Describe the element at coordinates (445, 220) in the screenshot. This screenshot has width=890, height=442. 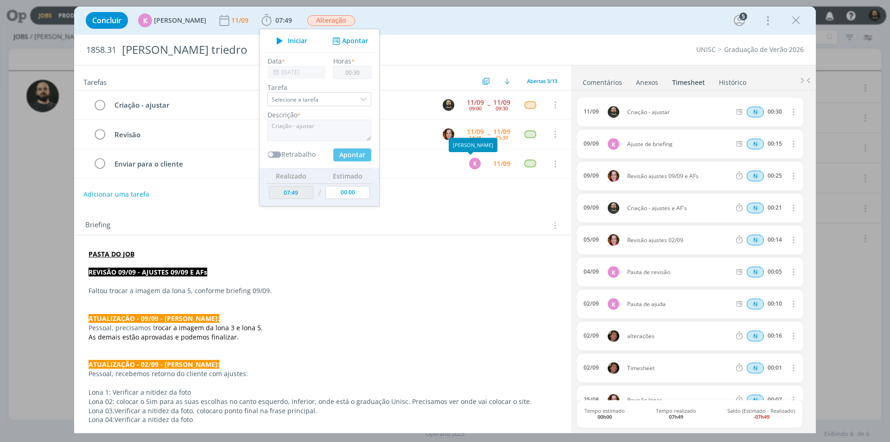
I see `div: dialog` at that location.